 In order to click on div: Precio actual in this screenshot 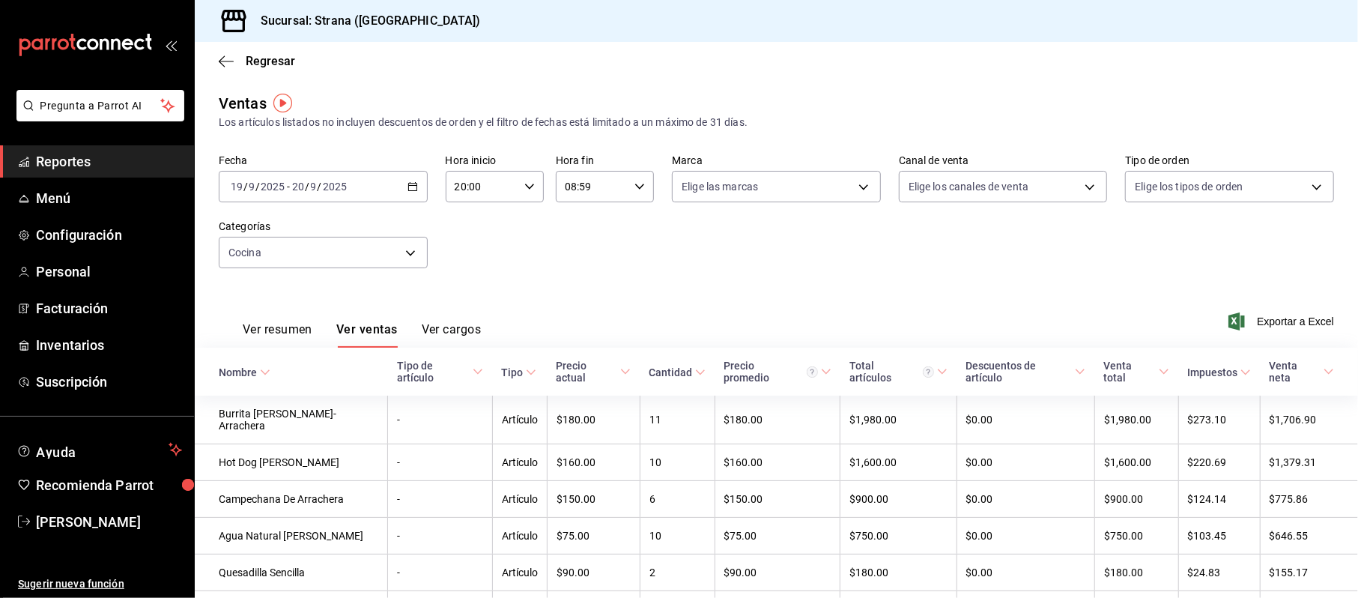, I will do `click(586, 371)`.